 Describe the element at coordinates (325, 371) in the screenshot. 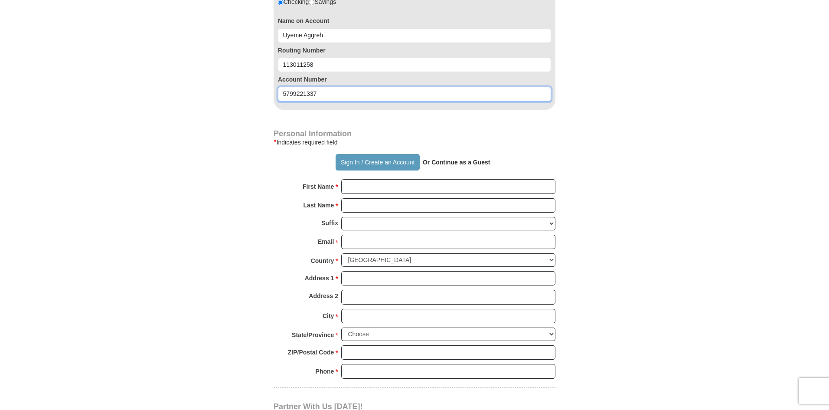

I see `strong: Phone` at that location.